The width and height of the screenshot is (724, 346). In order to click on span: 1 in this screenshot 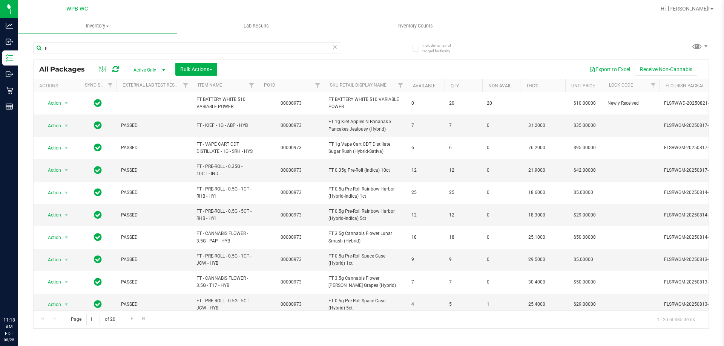, I will do `click(501, 305)`.